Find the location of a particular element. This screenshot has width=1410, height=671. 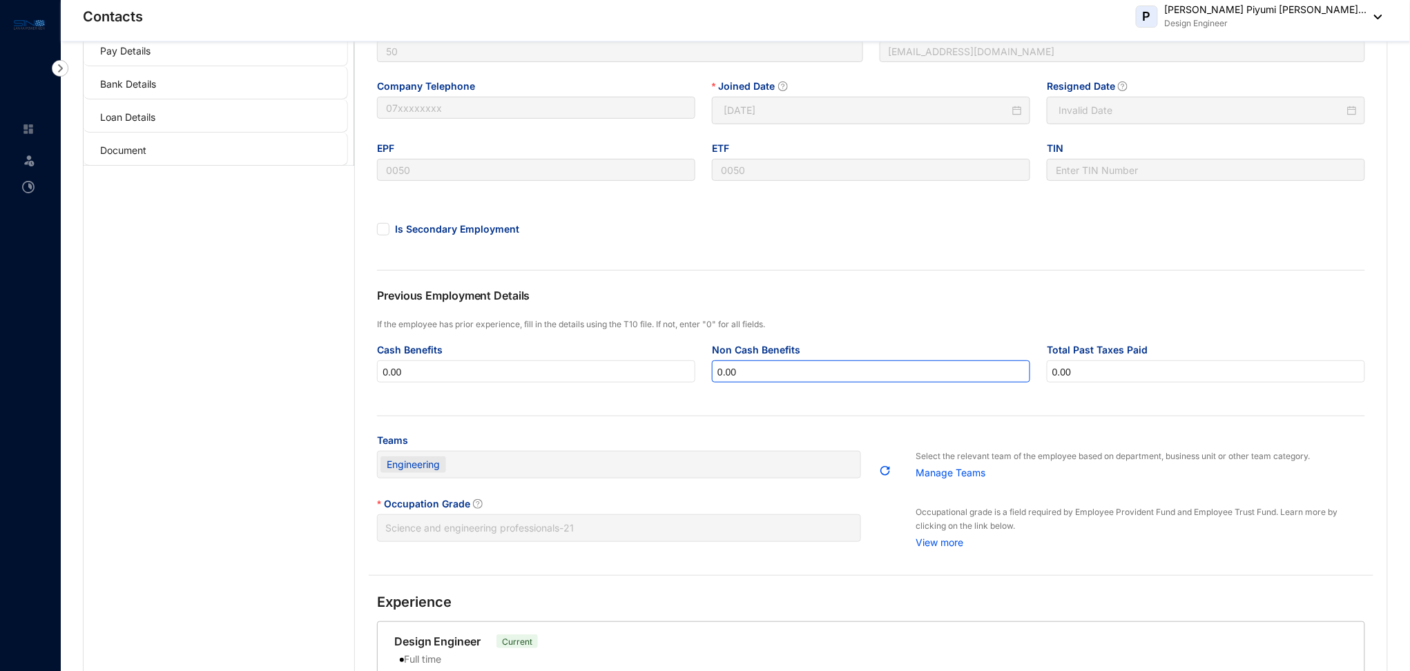

a: Document is located at coordinates (123, 150).